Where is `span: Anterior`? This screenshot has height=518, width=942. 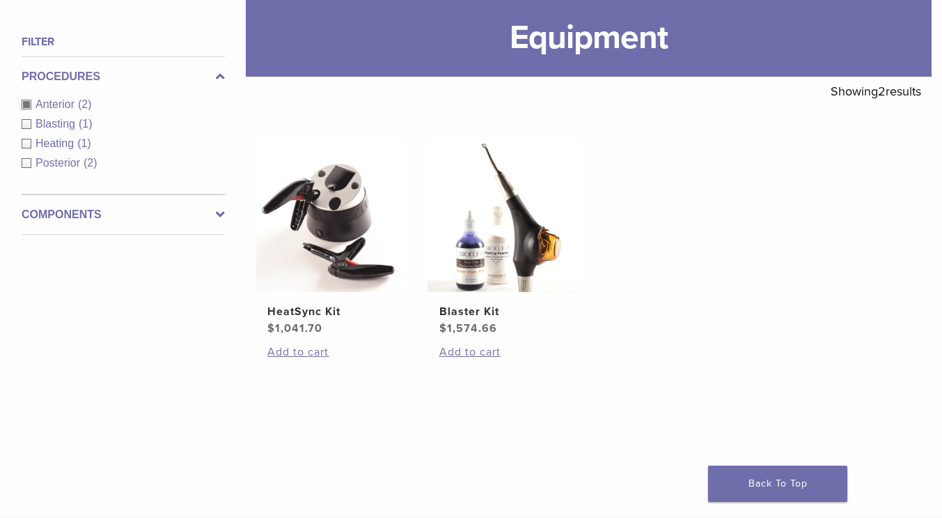 span: Anterior is located at coordinates (56, 104).